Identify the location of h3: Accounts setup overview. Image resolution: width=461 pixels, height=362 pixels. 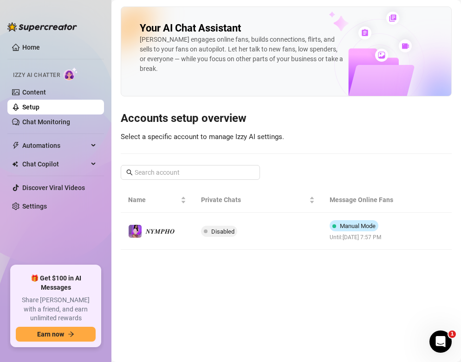
(286, 119).